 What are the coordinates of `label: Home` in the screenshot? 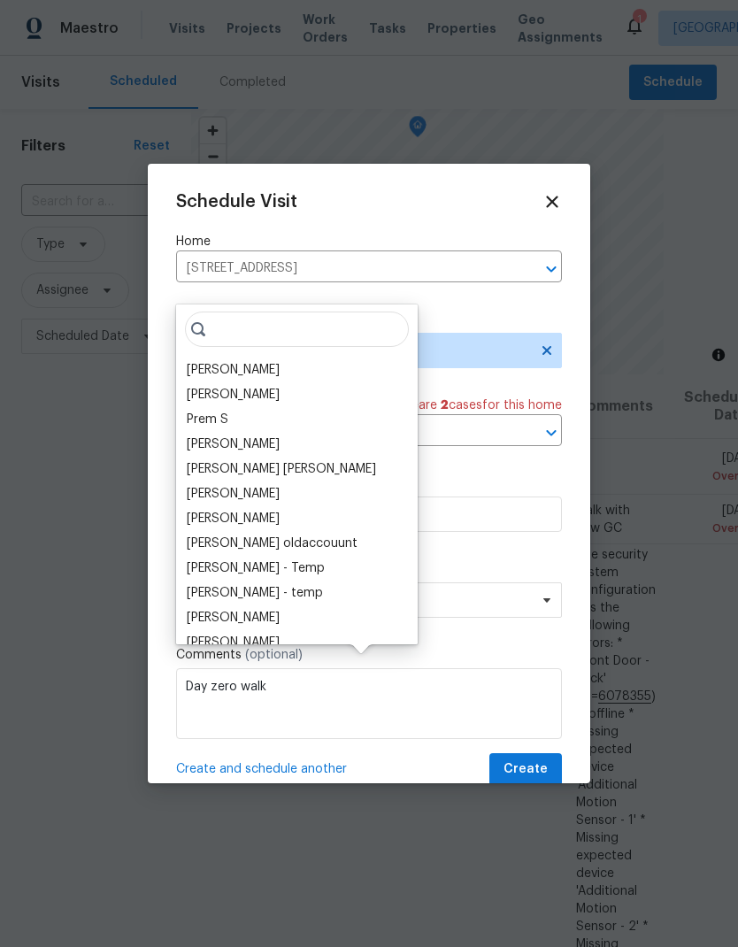 It's located at (369, 242).